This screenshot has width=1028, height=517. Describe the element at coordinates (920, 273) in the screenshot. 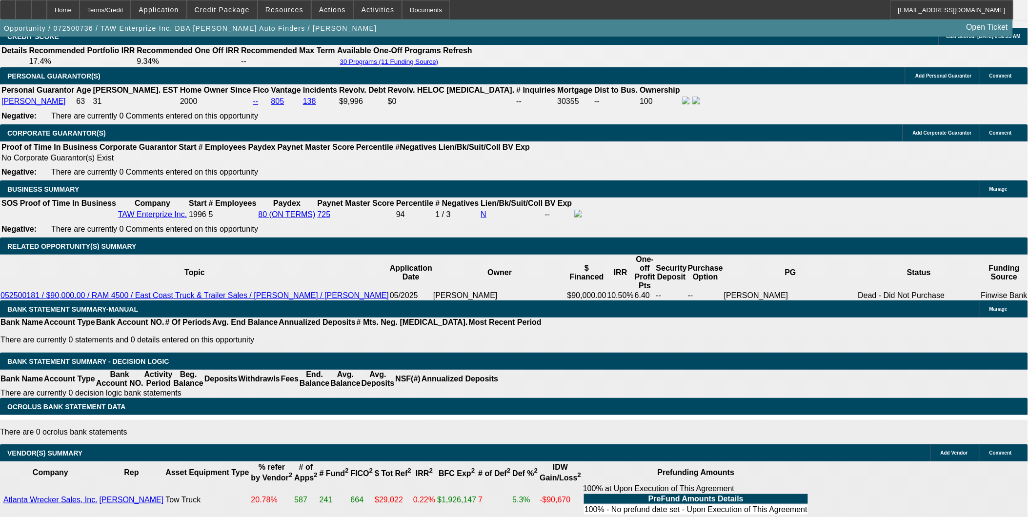

I see `th: Status` at that location.